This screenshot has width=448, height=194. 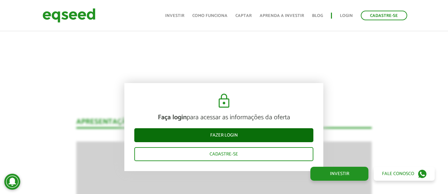 I want to click on a: Como funciona, so click(x=210, y=16).